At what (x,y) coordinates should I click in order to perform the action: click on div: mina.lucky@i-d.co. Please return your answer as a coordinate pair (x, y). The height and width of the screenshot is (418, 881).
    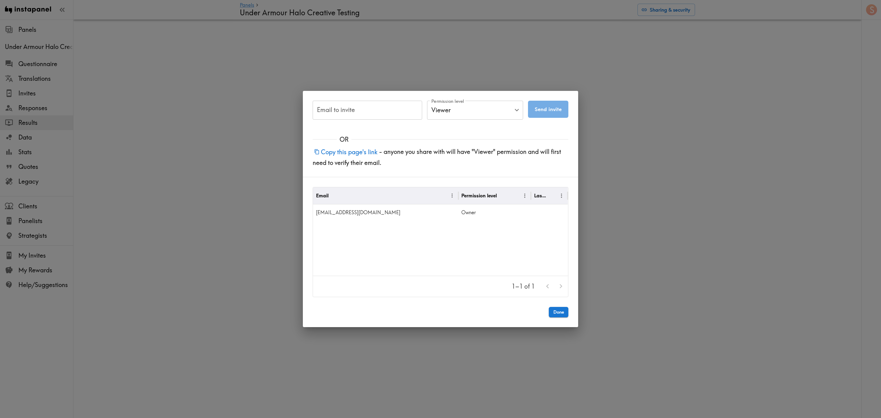
    Looking at the image, I should click on (386, 212).